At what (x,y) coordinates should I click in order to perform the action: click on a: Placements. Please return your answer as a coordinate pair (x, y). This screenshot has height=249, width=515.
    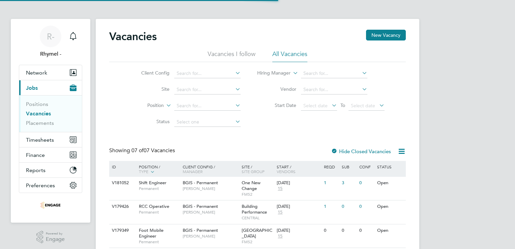
    Looking at the image, I should click on (40, 123).